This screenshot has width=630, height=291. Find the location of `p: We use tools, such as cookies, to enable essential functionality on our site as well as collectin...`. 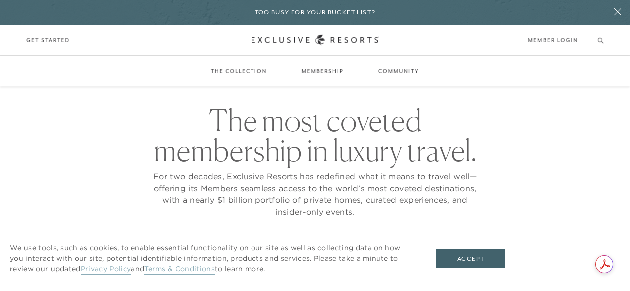

p: We use tools, such as cookies, to enable essential functionality on our site as well as collectin... is located at coordinates (213, 258).